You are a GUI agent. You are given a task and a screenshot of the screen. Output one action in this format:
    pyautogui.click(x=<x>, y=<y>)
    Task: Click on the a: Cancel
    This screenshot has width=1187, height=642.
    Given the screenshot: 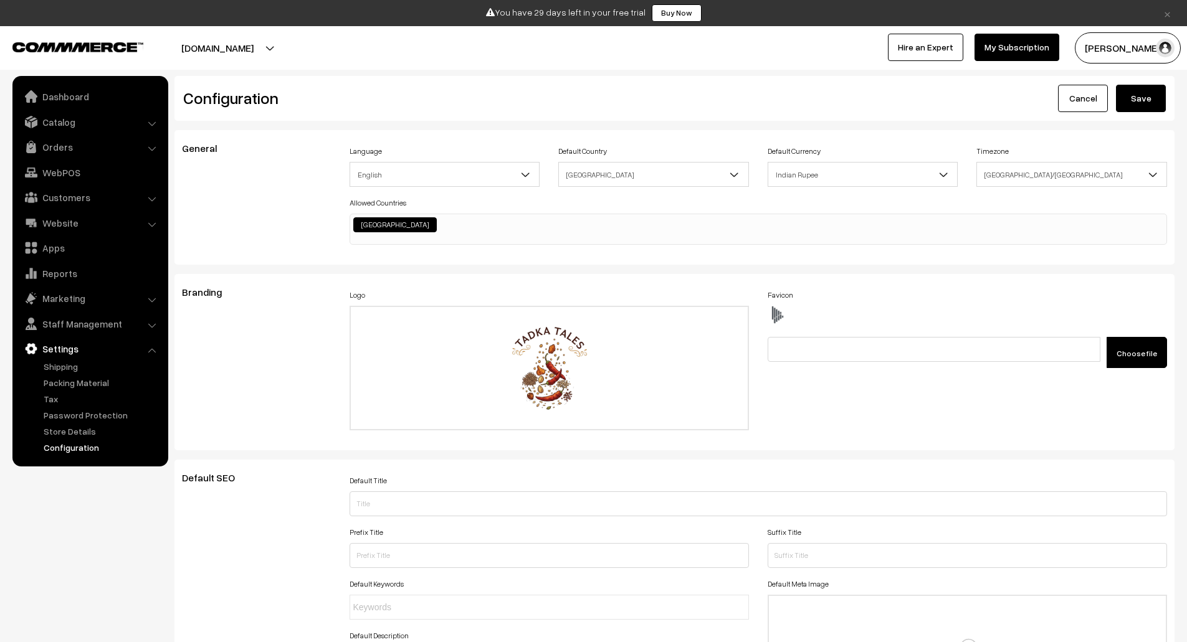 What is the action you would take?
    pyautogui.click(x=1083, y=98)
    